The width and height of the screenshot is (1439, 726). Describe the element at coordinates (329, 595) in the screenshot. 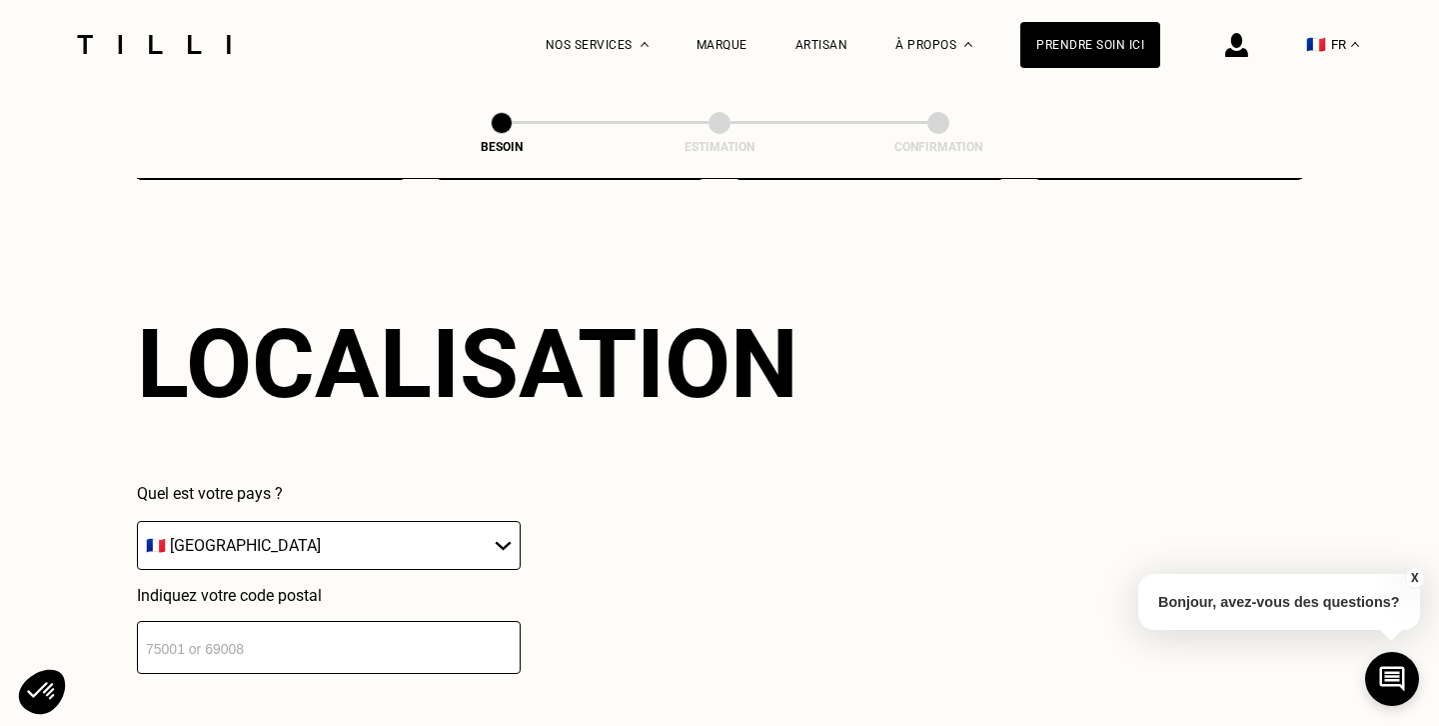

I see `p: Indiquez votre code postal` at that location.